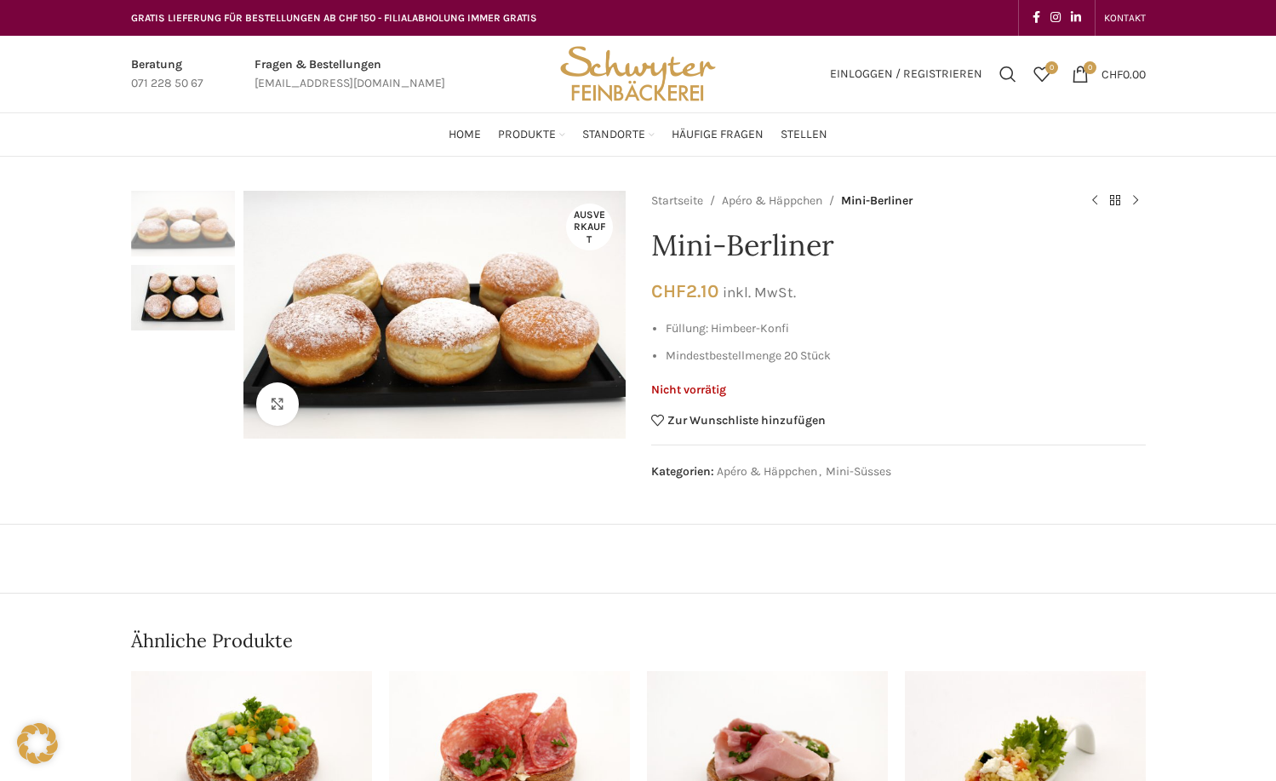 This screenshot has height=781, width=1276. Describe the element at coordinates (906, 74) in the screenshot. I see `span: Einloggen / Registrieren` at that location.